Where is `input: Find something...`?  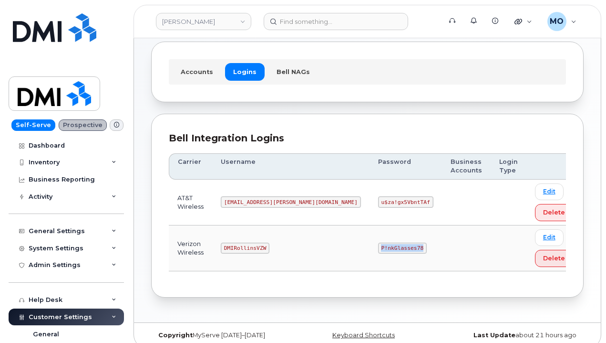 input: Find something... is located at coordinates (336, 21).